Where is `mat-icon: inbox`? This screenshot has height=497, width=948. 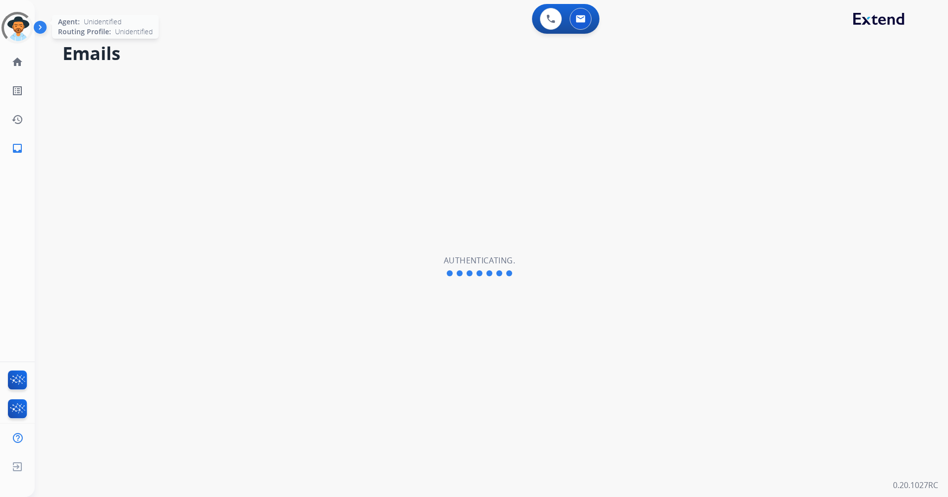
mat-icon: inbox is located at coordinates (17, 148).